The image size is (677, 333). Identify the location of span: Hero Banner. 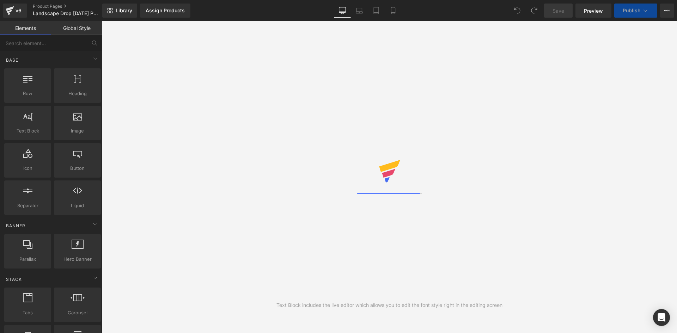
(77, 259).